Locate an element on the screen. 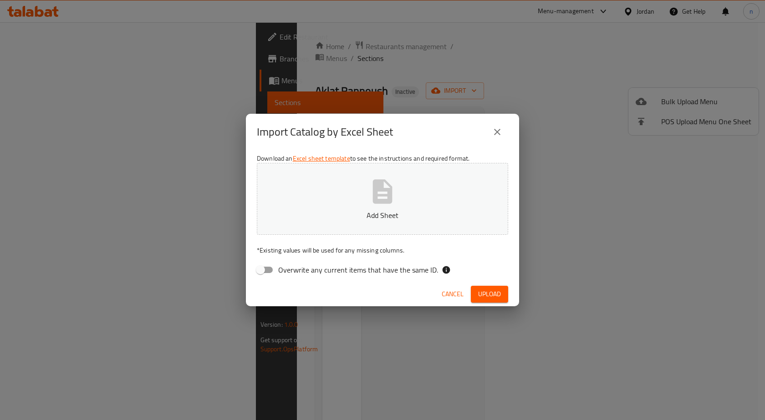 The height and width of the screenshot is (420, 765). span: Overwrite any current items that have the same ID. is located at coordinates (358, 270).